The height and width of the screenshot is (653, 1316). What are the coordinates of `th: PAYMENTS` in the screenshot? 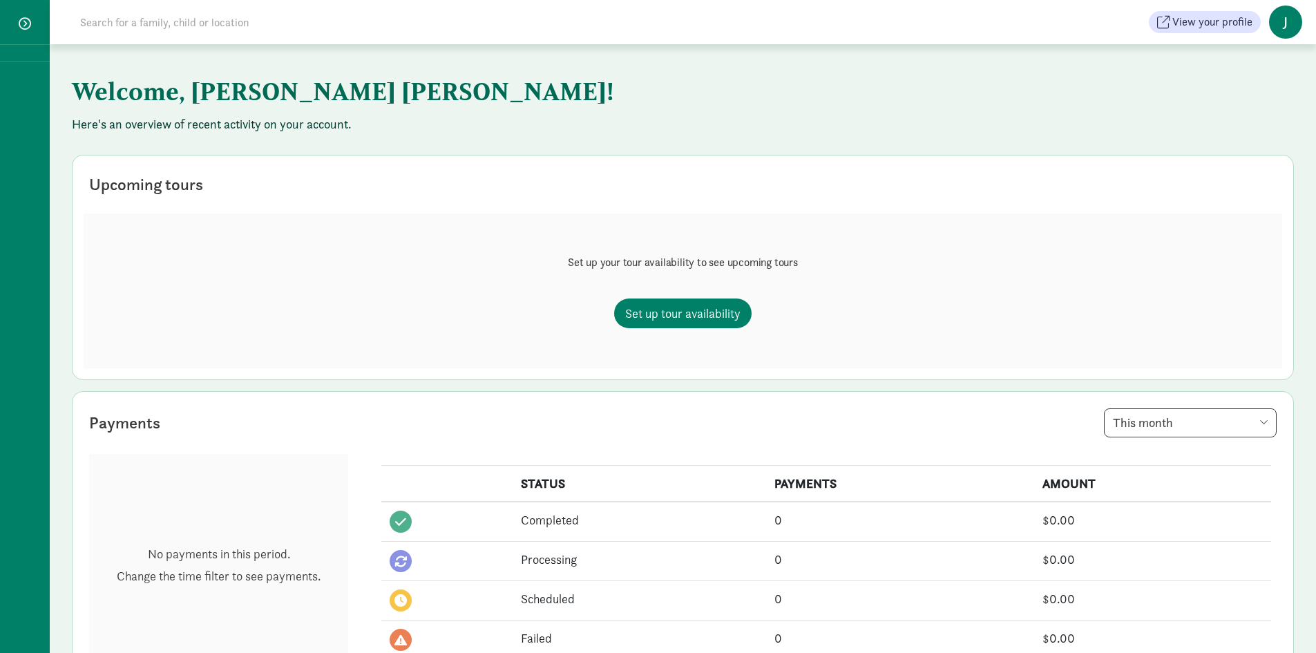 It's located at (900, 484).